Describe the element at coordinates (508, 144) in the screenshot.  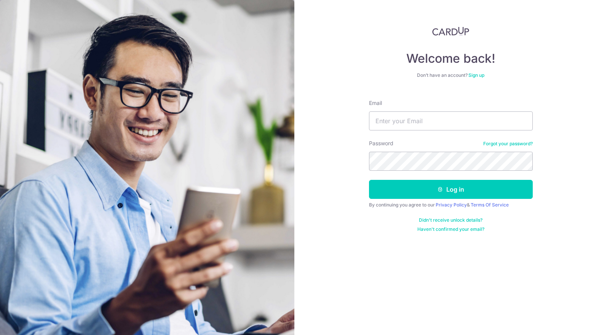
I see `a: Forgot your password?` at that location.